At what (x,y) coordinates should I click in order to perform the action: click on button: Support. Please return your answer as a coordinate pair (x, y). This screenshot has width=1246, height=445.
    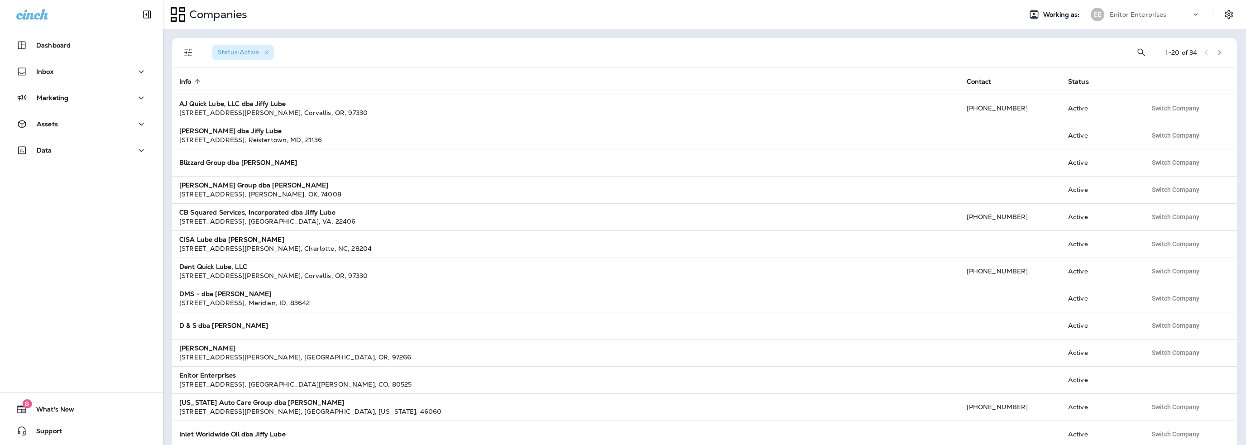
    Looking at the image, I should click on (82, 431).